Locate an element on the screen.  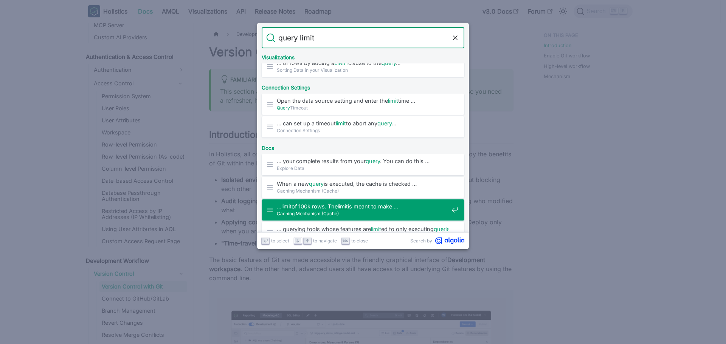
span: … can set up a timeout to abort any … is located at coordinates (363, 123).